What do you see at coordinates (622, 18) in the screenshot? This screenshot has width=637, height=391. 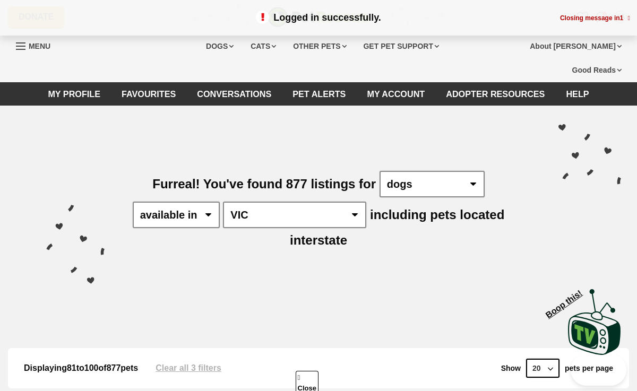 I see `span: 1` at bounding box center [622, 18].